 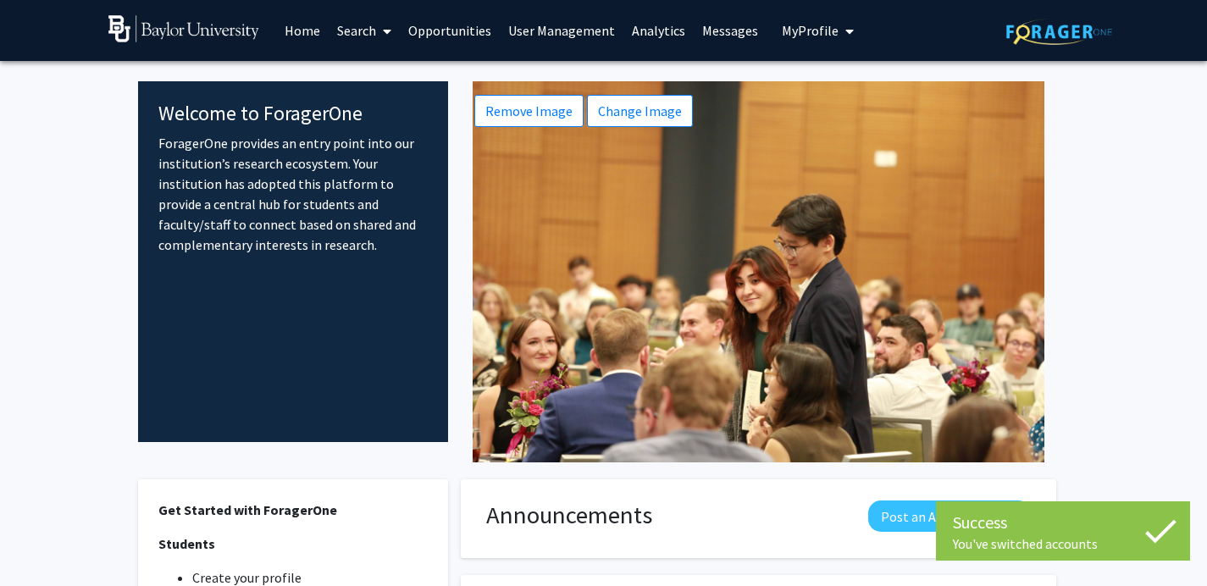 What do you see at coordinates (758, 272) in the screenshot?
I see `img: Cover Image` at bounding box center [758, 272].